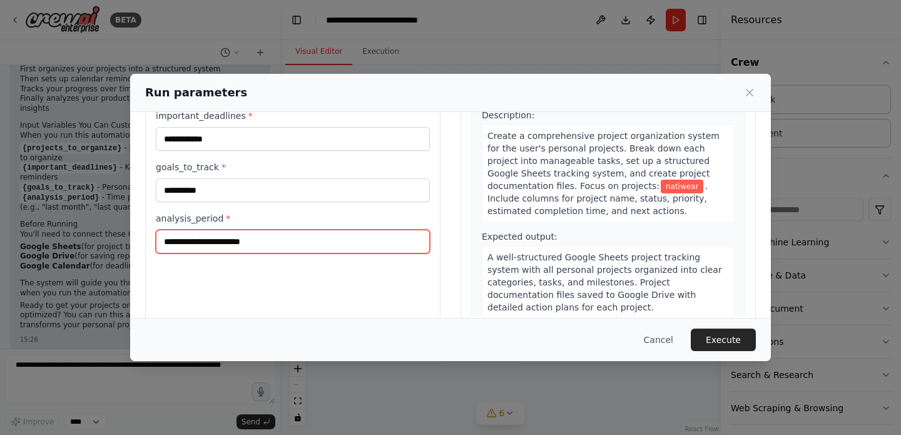  Describe the element at coordinates (603, 161) in the screenshot. I see `span: Create a comprehensive project organization system for the user's personal projects. Break down e...` at that location.